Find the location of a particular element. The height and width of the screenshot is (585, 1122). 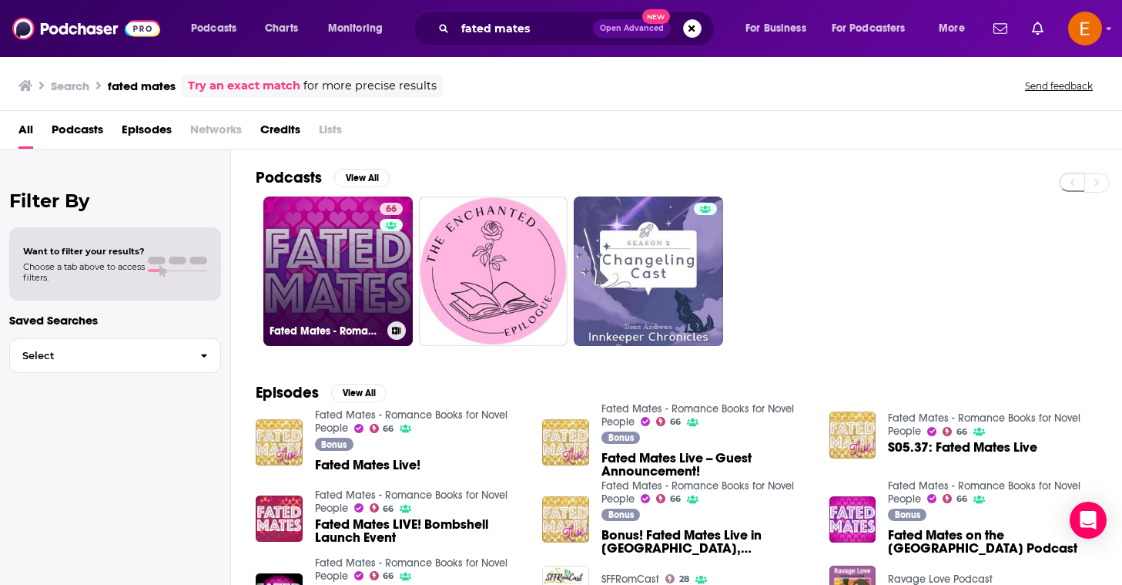

a: Try an exact match is located at coordinates (244, 85).